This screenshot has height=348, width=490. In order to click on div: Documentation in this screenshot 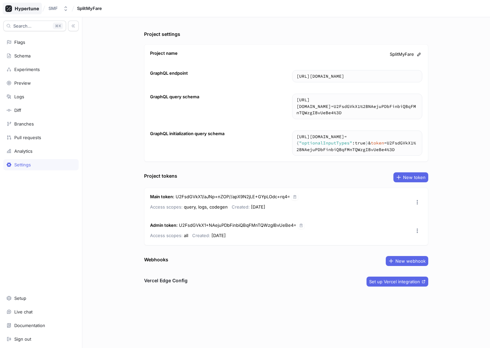, I will do `click(30, 326)`.